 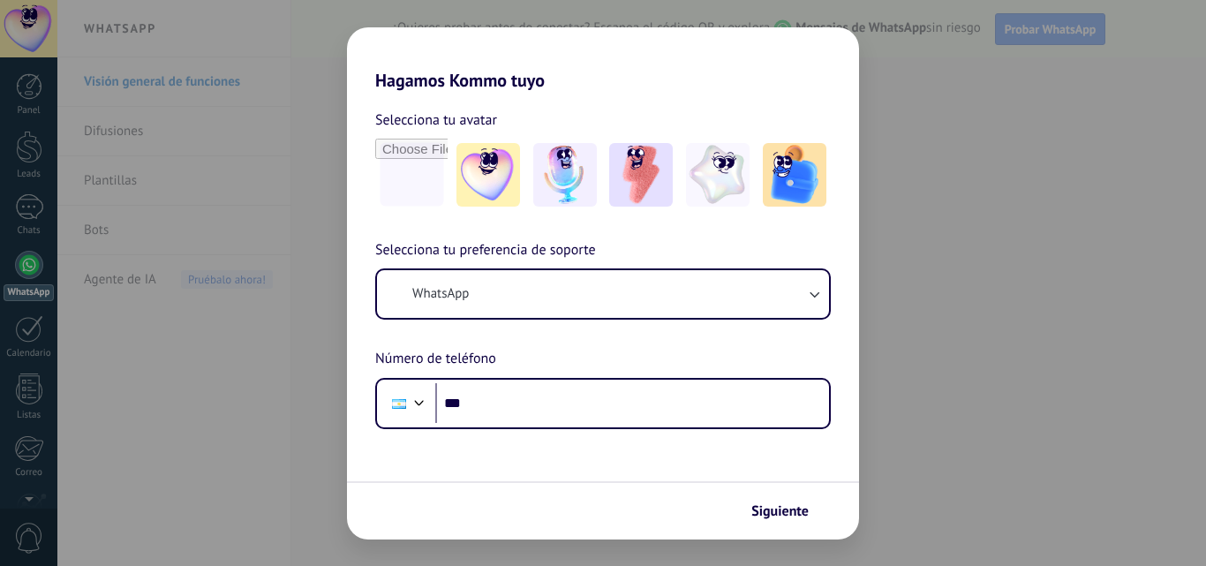 What do you see at coordinates (603, 294) in the screenshot?
I see `button: WhatsApp` at bounding box center [603, 294].